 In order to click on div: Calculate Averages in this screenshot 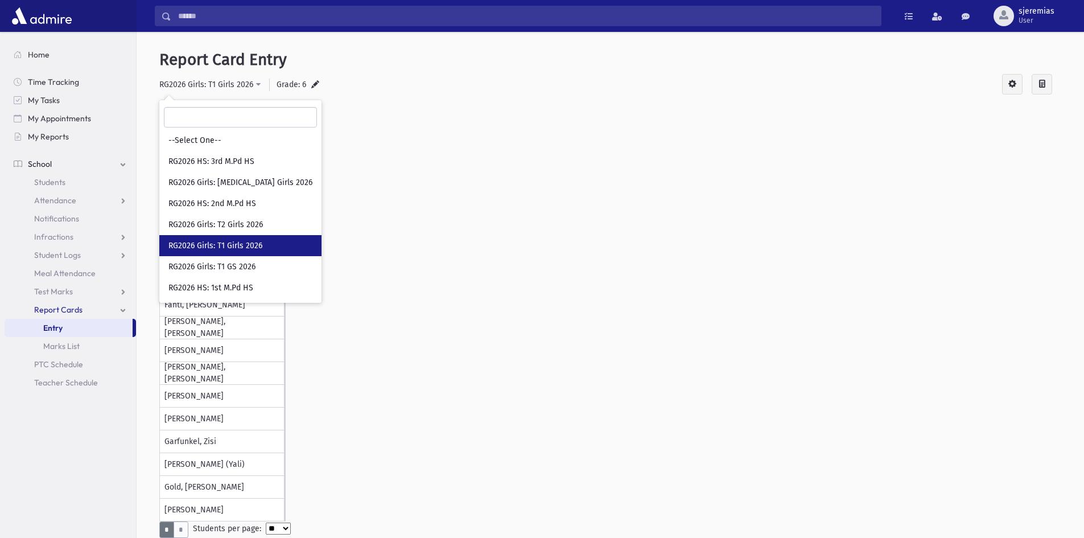, I will do `click(1042, 84)`.